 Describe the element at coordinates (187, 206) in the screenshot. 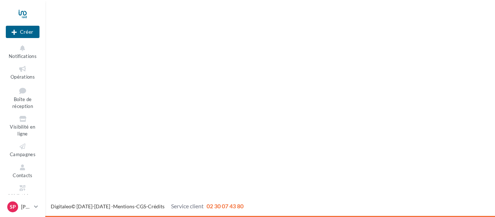

I see `span: Service client` at that location.